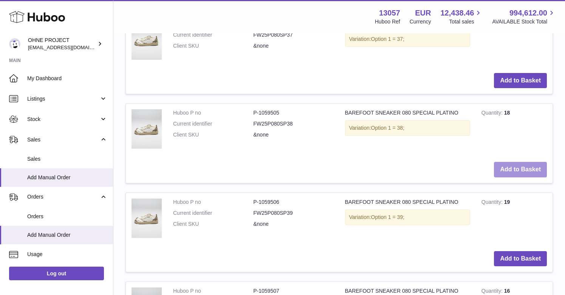 The height and width of the screenshot is (295, 565). I want to click on span: Option 1 = 39;, so click(388, 217).